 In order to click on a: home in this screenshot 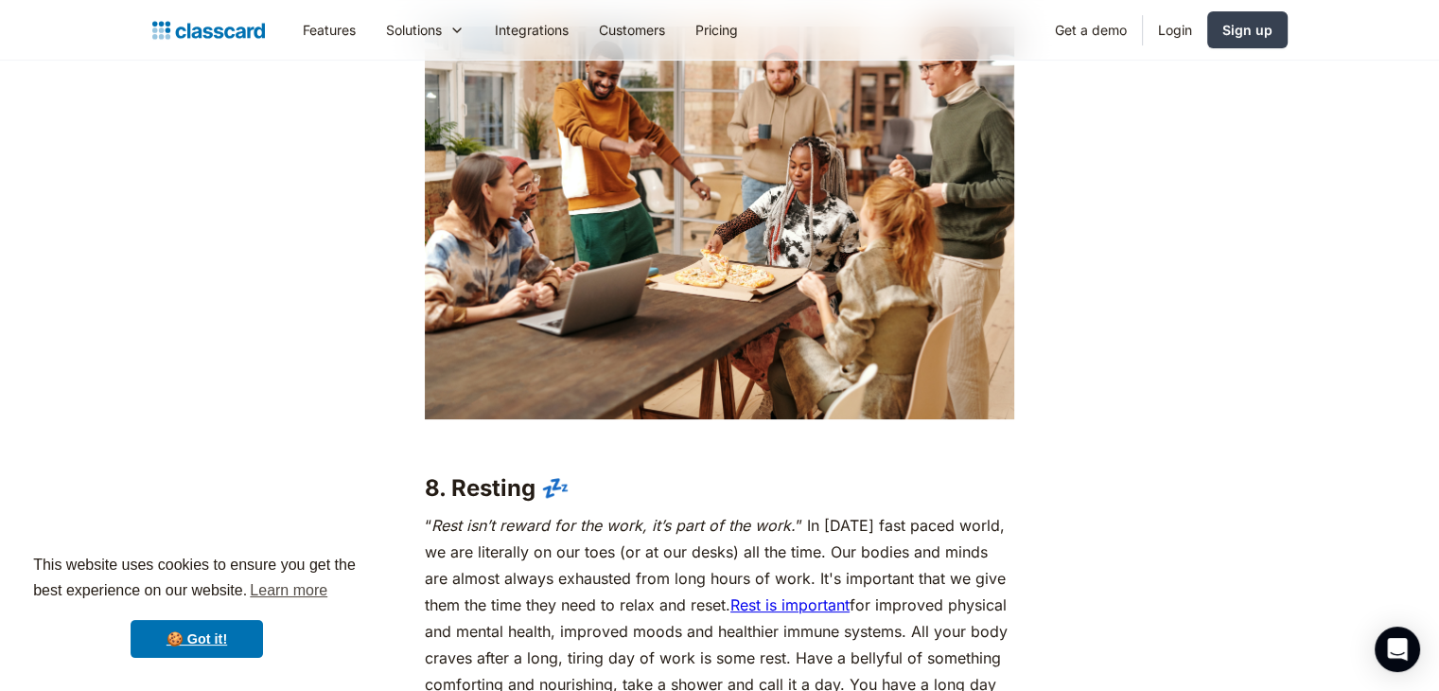, I will do `click(208, 30)`.